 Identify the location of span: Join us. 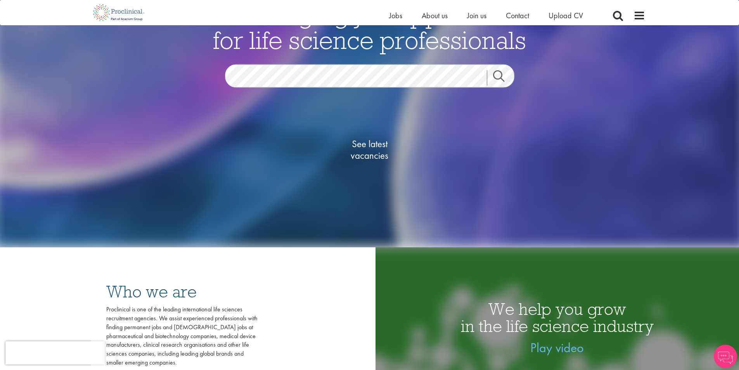
(477, 16).